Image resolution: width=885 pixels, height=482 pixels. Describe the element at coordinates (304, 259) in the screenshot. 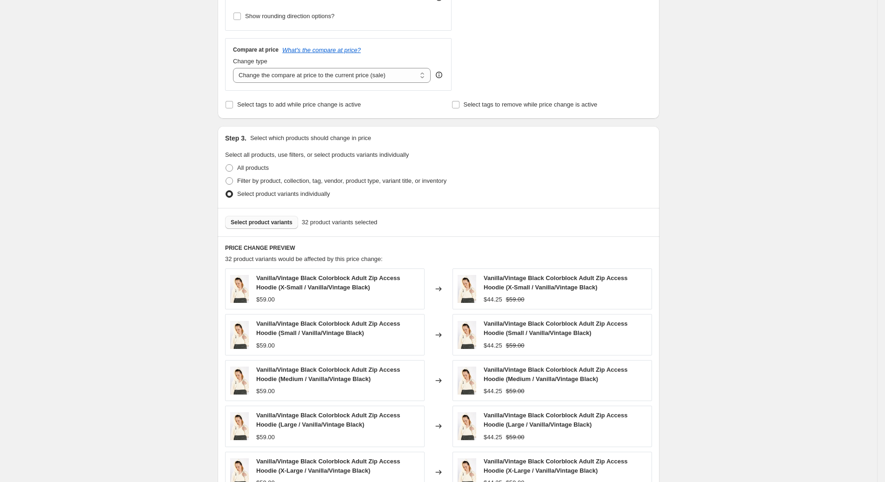

I see `span: 32 product variants would be affected by this price change:` at that location.